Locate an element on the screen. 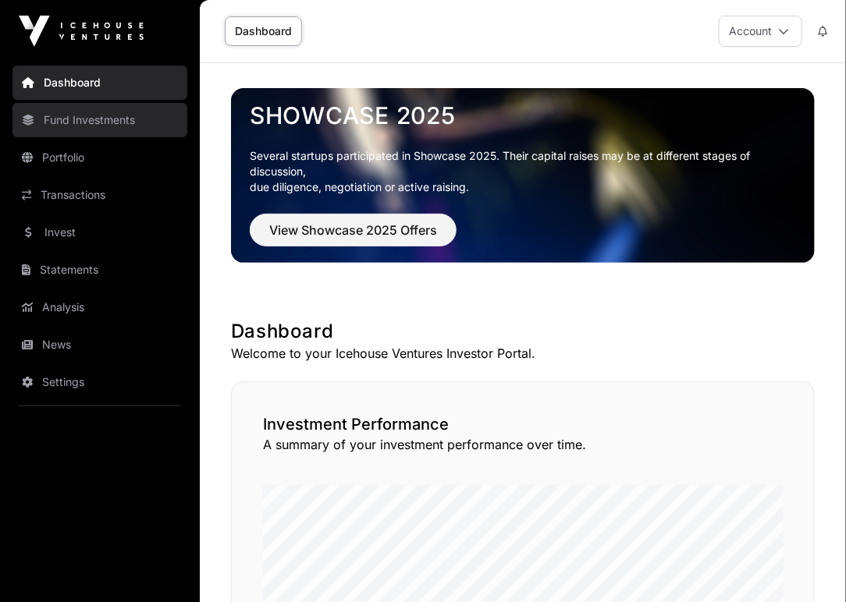  a: View Showcase 2025 Offers is located at coordinates (353, 237).